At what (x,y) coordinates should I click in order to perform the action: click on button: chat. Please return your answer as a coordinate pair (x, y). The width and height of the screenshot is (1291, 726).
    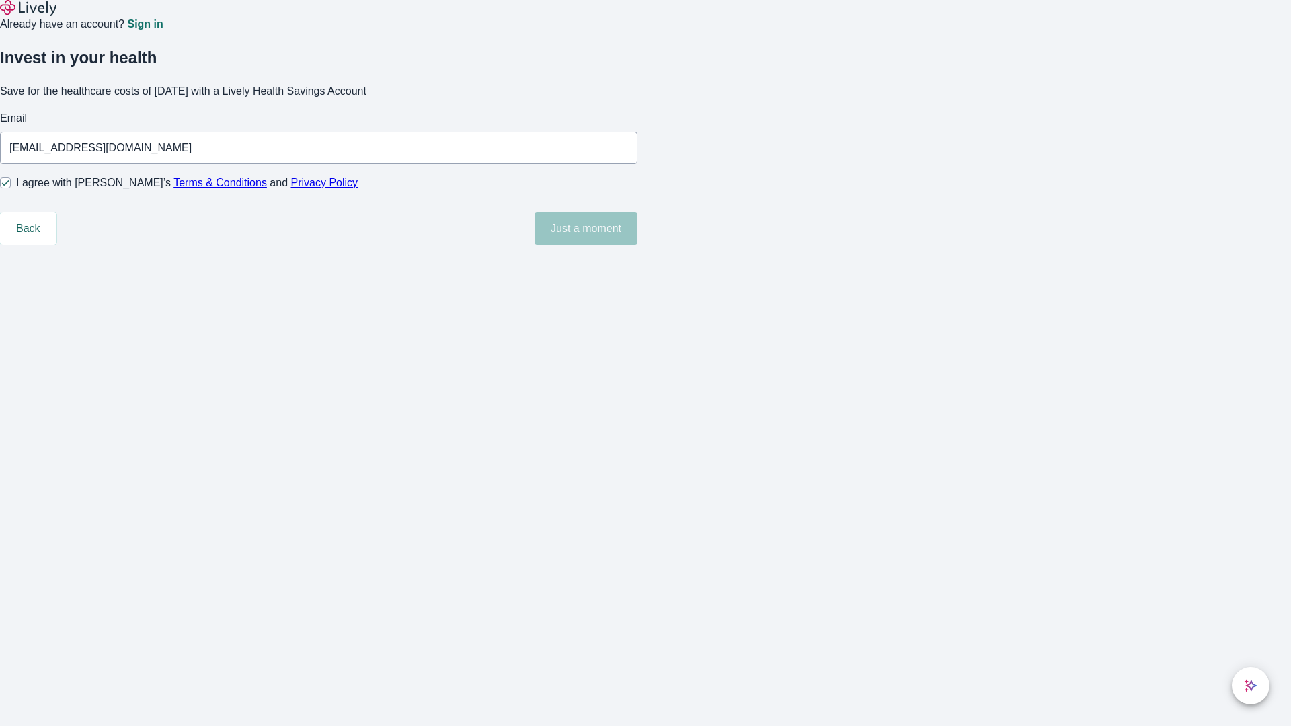
    Looking at the image, I should click on (1251, 686).